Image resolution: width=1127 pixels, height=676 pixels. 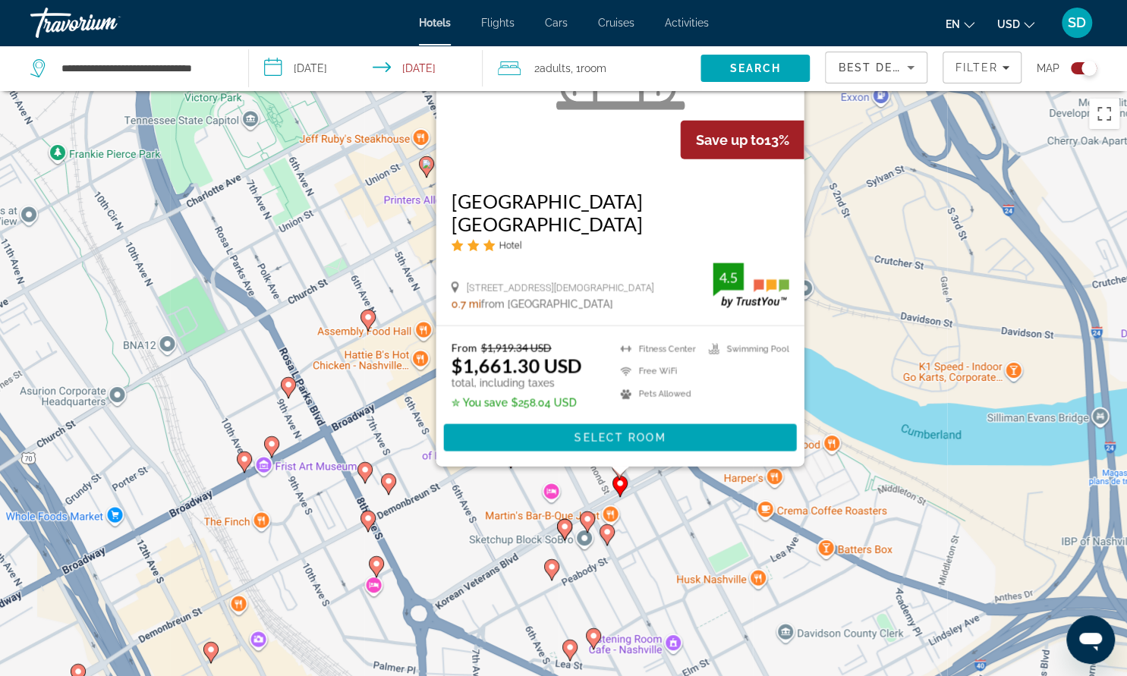 What do you see at coordinates (498, 23) in the screenshot?
I see `a: Flights` at bounding box center [498, 23].